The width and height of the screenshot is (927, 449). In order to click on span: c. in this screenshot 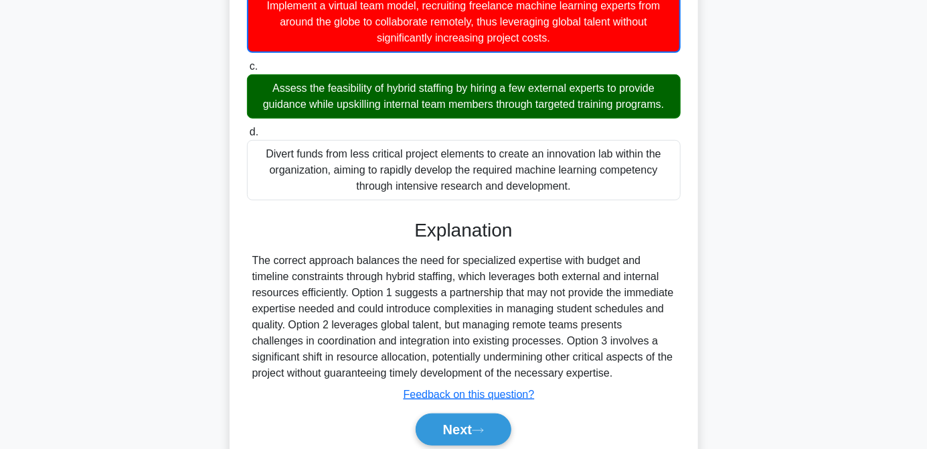, I will do `click(254, 66)`.